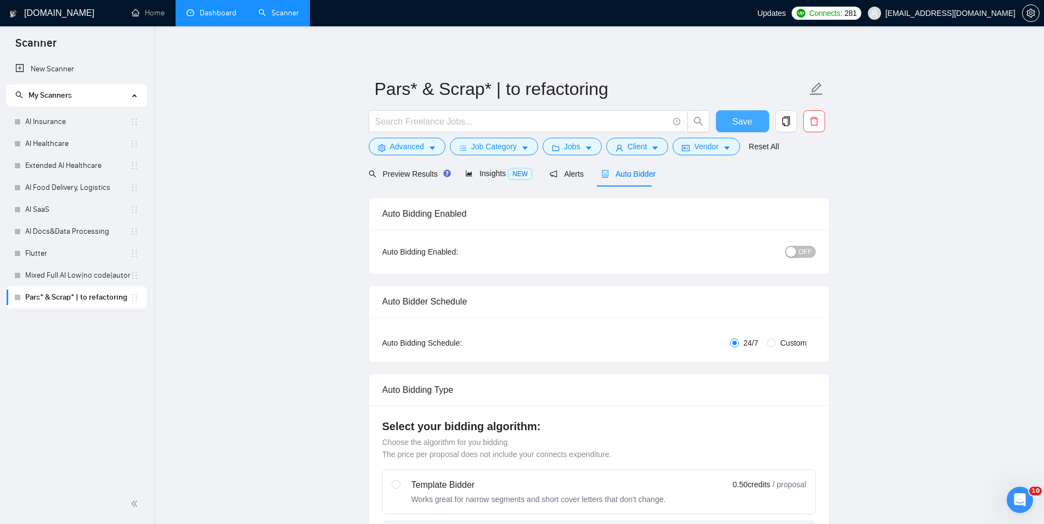 This screenshot has height=524, width=1044. What do you see at coordinates (407, 146) in the screenshot?
I see `button: settingAdvancedcaret-down` at bounding box center [407, 146].